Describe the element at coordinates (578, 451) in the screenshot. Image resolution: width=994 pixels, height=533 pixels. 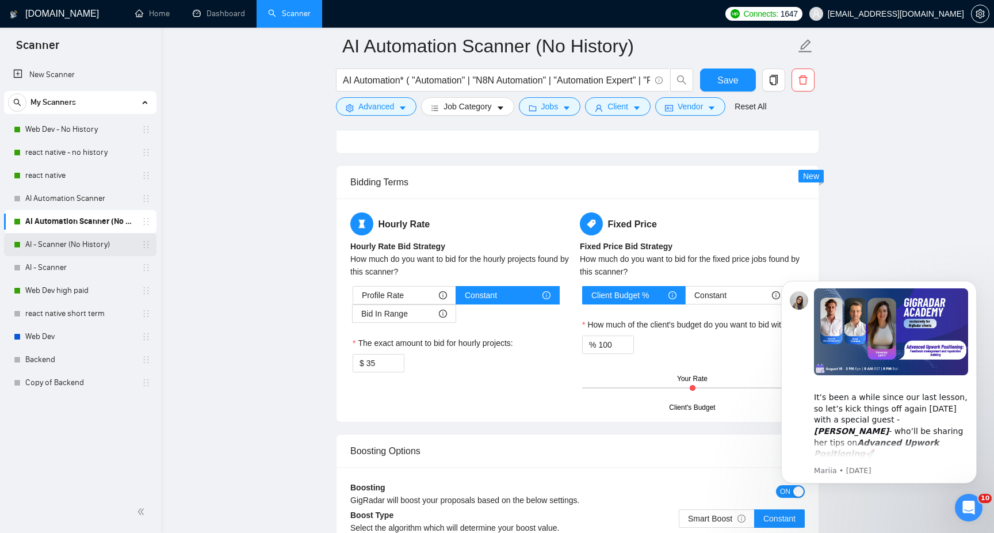
I see `div: Boosting Options` at that location.